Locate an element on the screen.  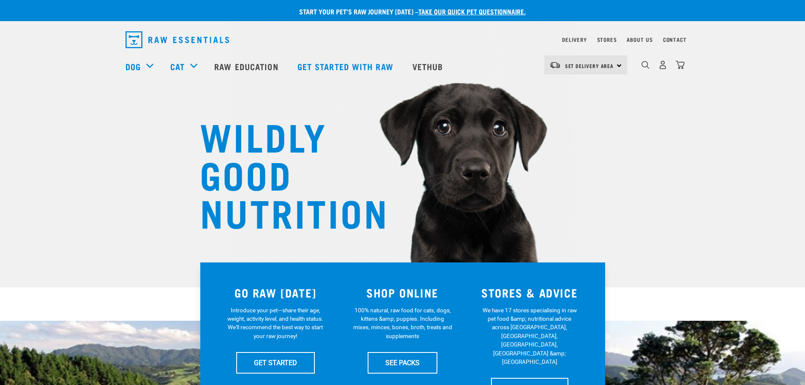
nav: dropdown navigation is located at coordinates (403, 40).